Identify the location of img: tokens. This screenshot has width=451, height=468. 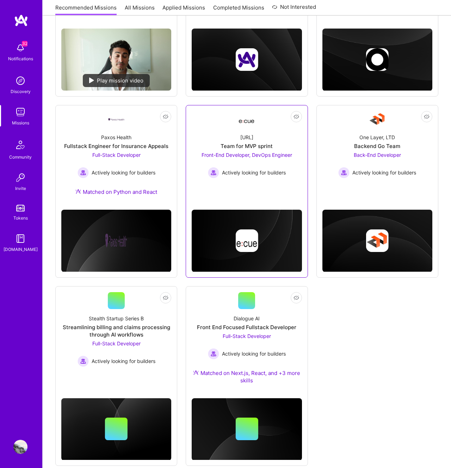
(20, 208).